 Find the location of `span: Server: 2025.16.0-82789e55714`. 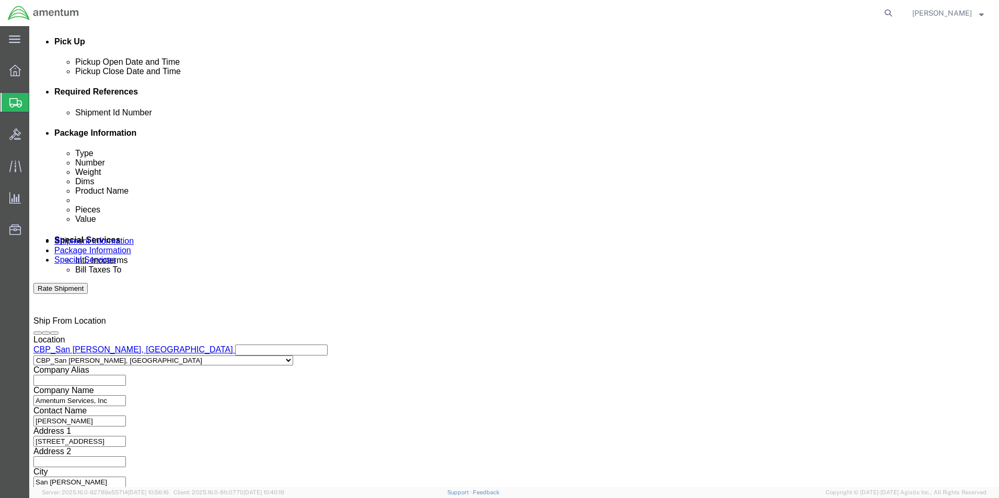

span: Server: 2025.16.0-82789e55714 is located at coordinates (105, 493).